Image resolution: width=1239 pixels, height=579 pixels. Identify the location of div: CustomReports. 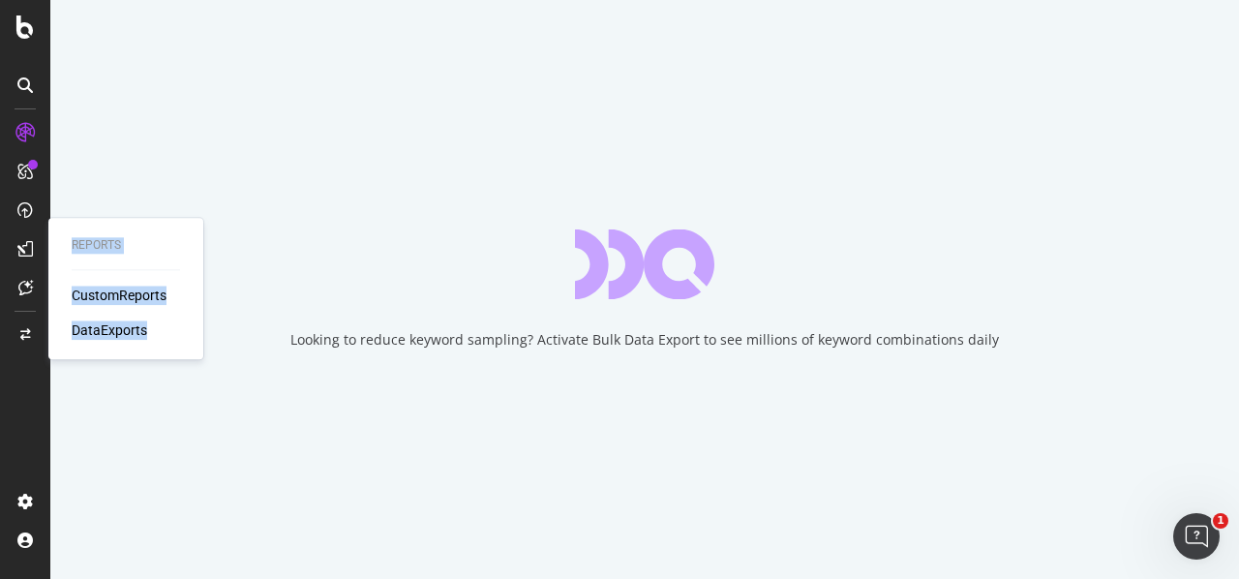
(119, 295).